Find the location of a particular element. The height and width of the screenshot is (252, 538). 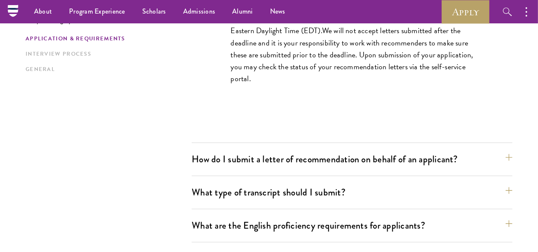

p: Jump to category: is located at coordinates (109, 20).